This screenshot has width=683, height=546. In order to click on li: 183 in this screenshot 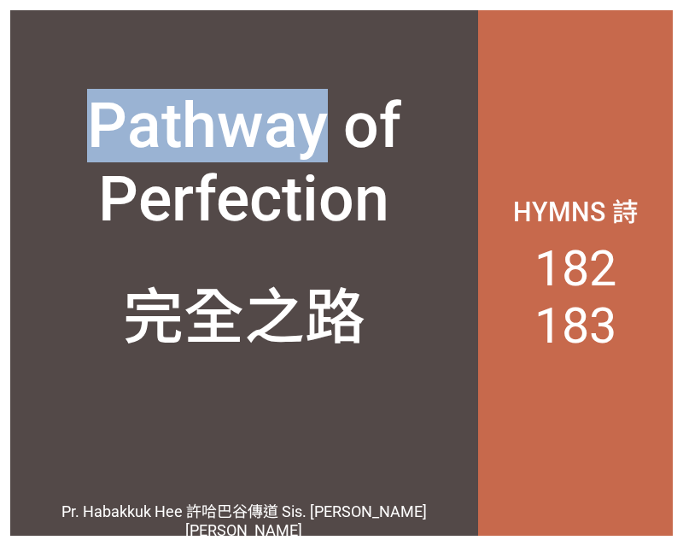, I will do `click(576, 325)`.